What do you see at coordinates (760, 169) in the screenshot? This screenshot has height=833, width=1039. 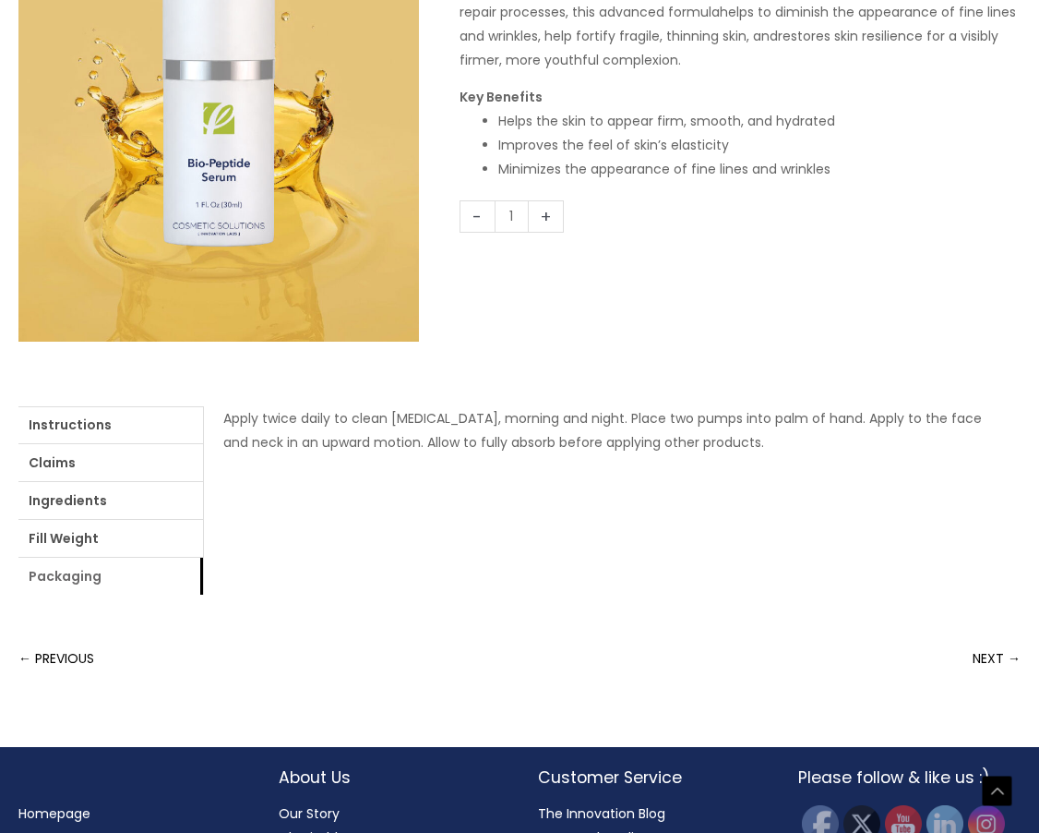 I see `li: Minimizes the appearance of fine lines and wrinkles` at bounding box center [760, 169].